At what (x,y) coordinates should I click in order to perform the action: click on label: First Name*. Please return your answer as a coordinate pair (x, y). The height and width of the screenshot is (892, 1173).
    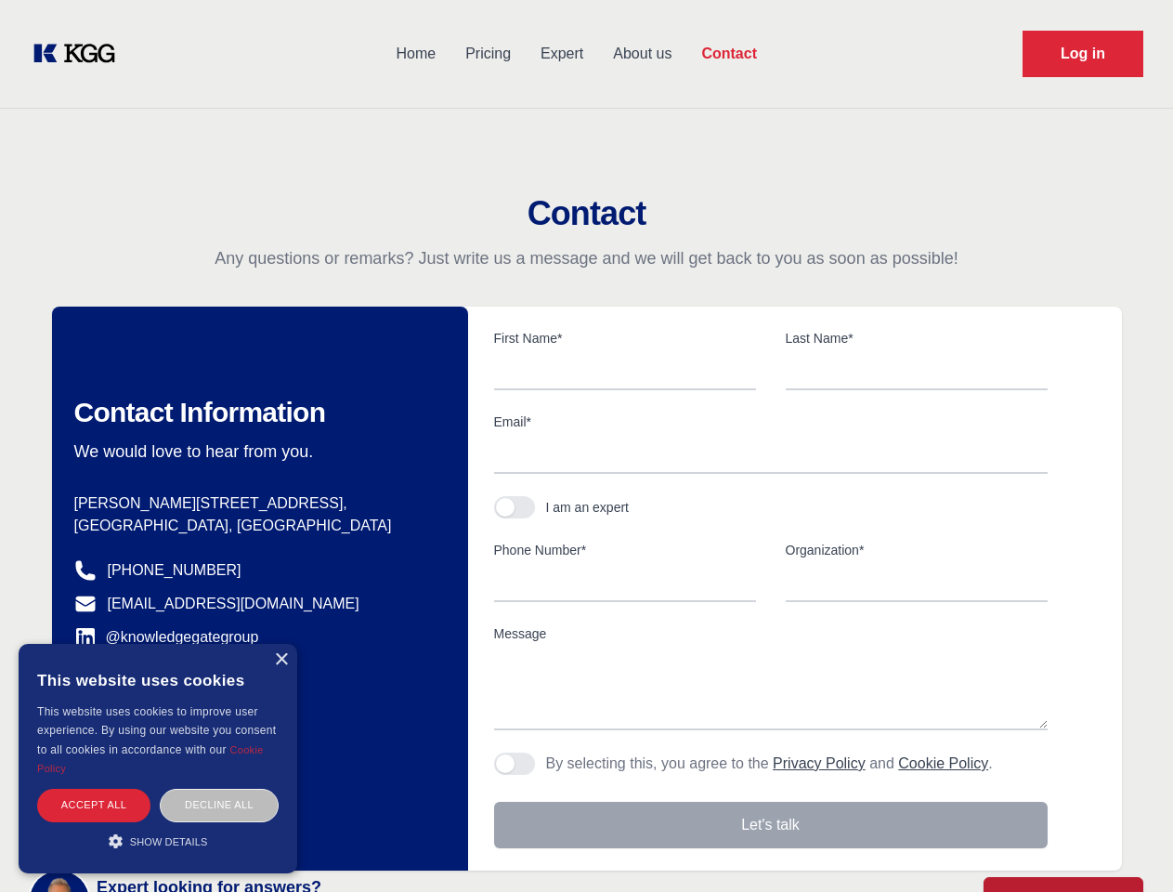
    Looking at the image, I should click on (625, 338).